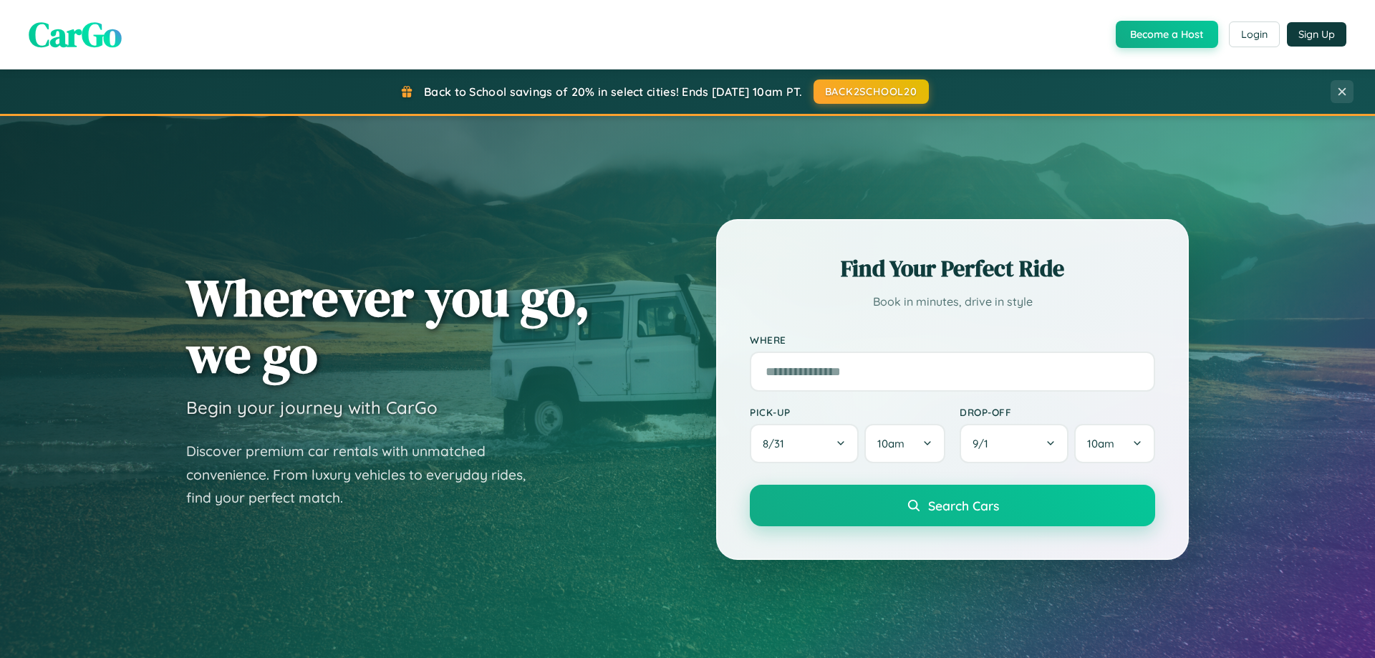 The width and height of the screenshot is (1375, 658). Describe the element at coordinates (1057, 412) in the screenshot. I see `label: Drop-off` at that location.